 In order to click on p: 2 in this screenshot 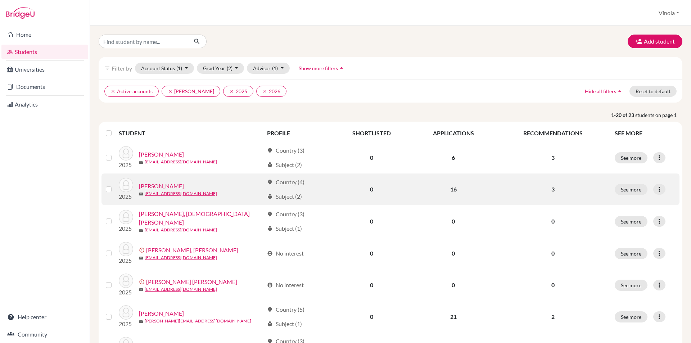, I will do `click(553, 317)`.